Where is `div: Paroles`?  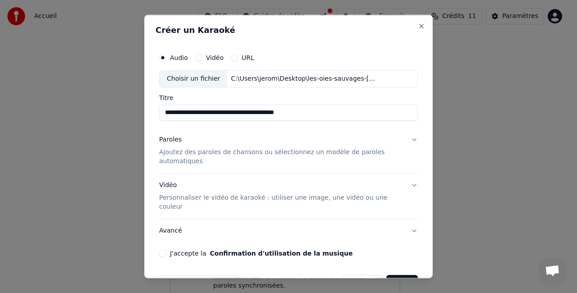 div: Paroles is located at coordinates (171, 139).